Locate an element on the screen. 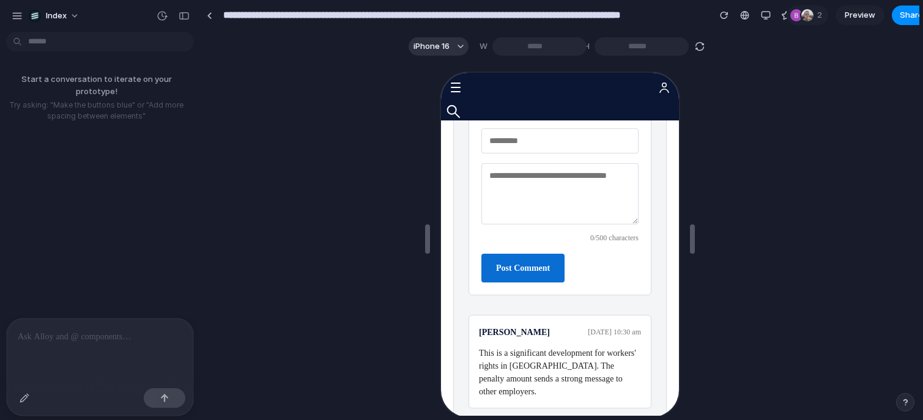  span: Index is located at coordinates (56, 16).